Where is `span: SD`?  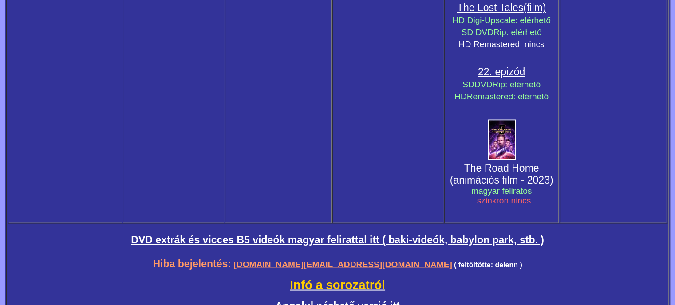 span: SD is located at coordinates (468, 84).